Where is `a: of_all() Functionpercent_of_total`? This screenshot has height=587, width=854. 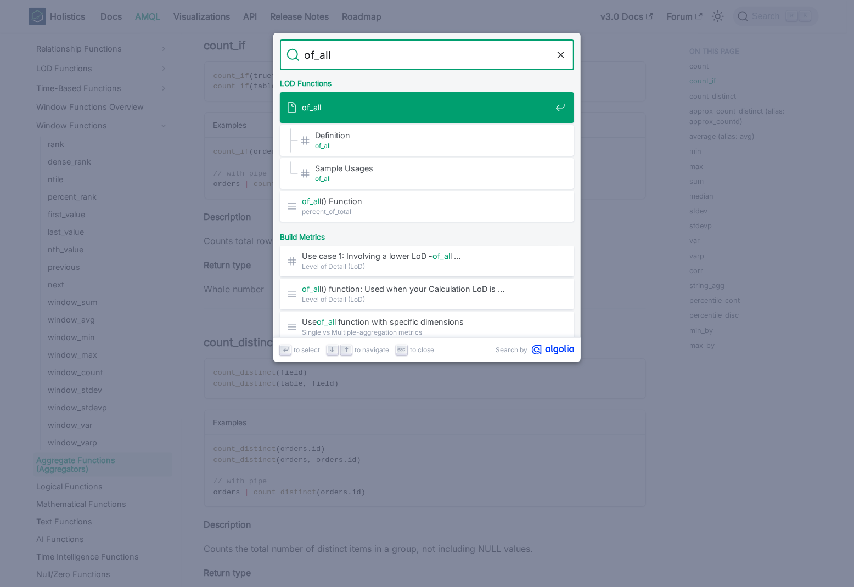
a: of_all() Functionpercent_of_total is located at coordinates (427, 206).